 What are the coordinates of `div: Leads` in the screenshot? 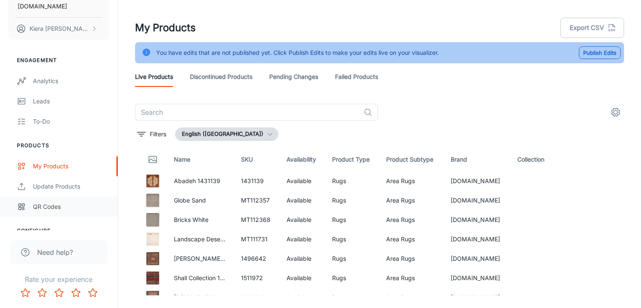 It's located at (71, 101).